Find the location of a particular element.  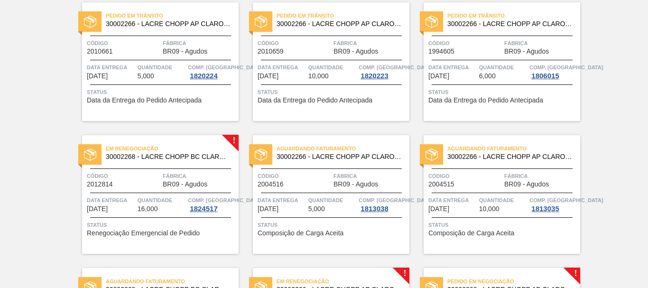

div: 1806015 is located at coordinates (545, 76).